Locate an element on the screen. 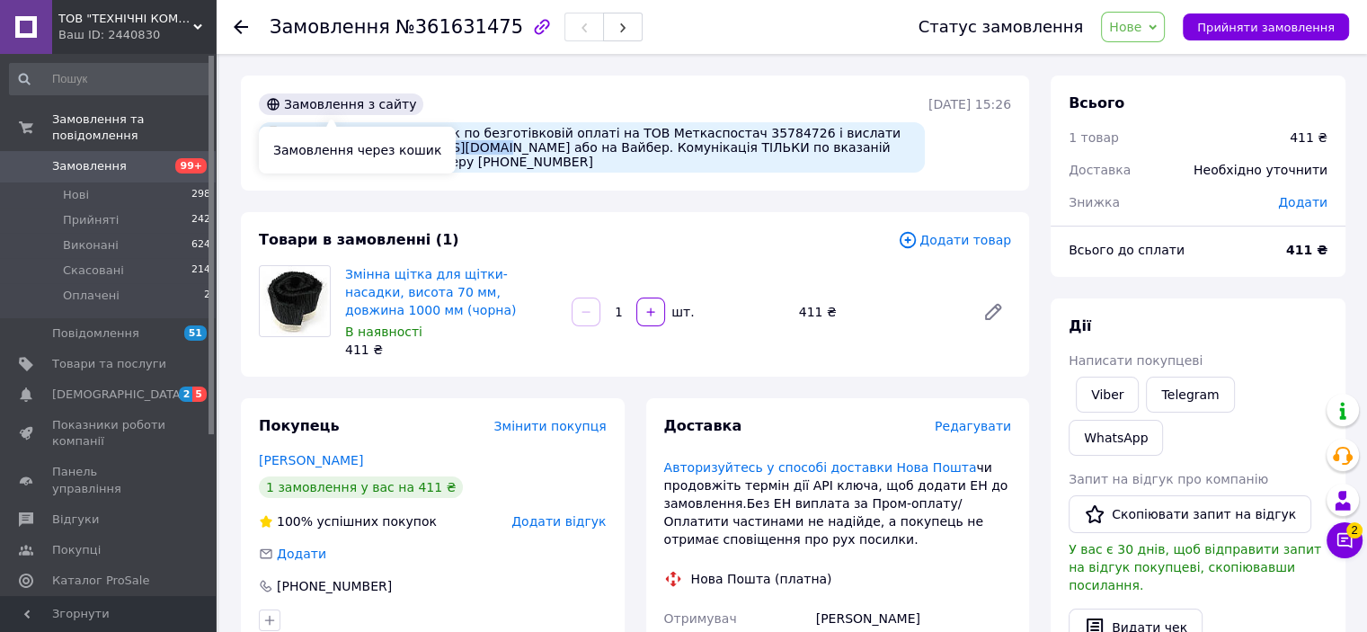 The width and height of the screenshot is (1367, 632). div: Необхідно уточнити is located at coordinates (1260, 170).